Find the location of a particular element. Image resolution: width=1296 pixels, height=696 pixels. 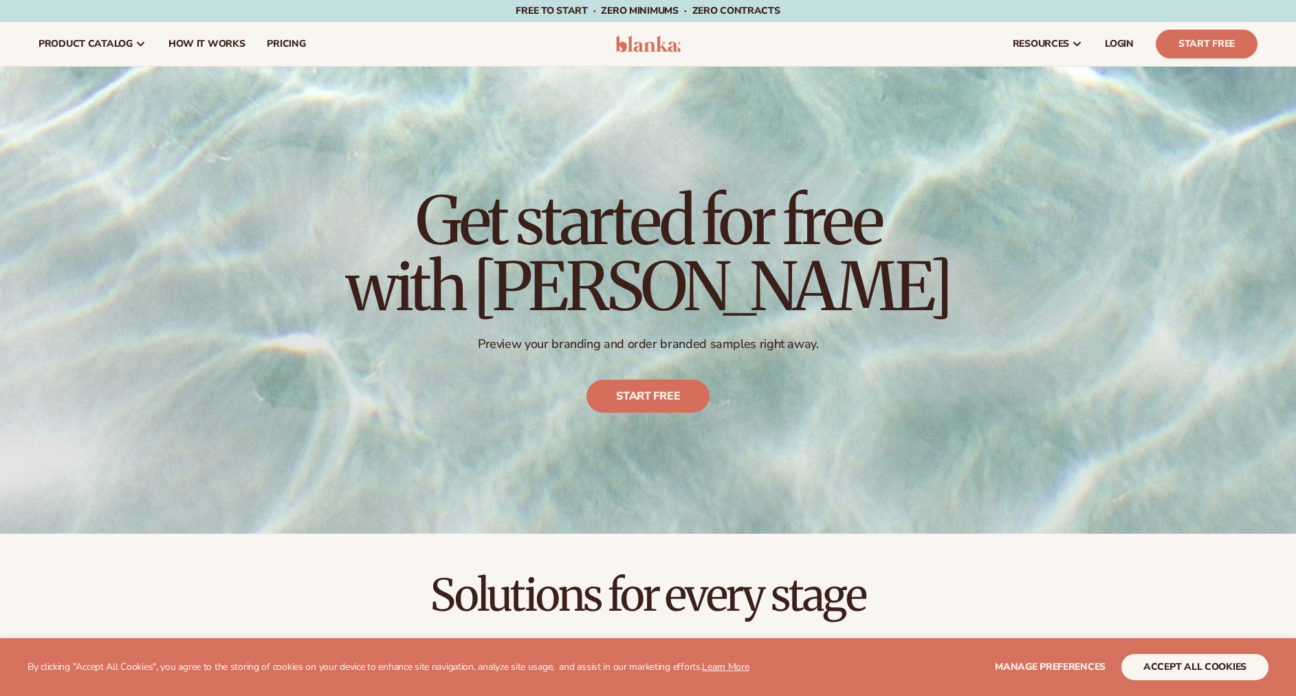

h2: Solutions for every stage is located at coordinates (647, 595).